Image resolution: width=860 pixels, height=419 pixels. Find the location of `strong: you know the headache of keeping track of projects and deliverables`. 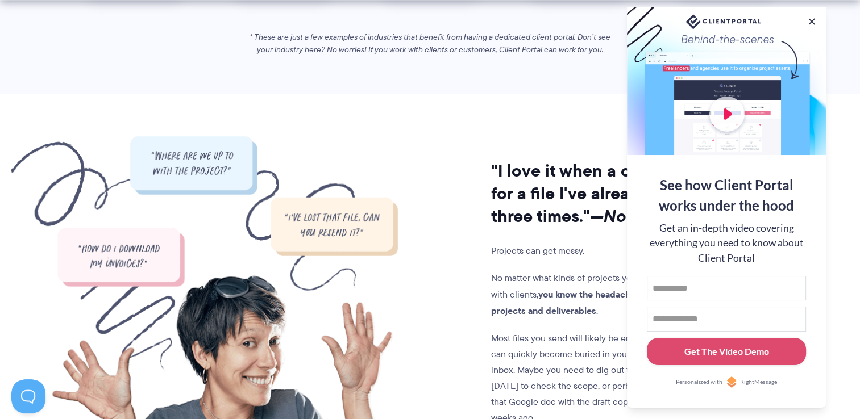

strong: you know the headache of keeping track of projects and deliverables is located at coordinates (603, 302).